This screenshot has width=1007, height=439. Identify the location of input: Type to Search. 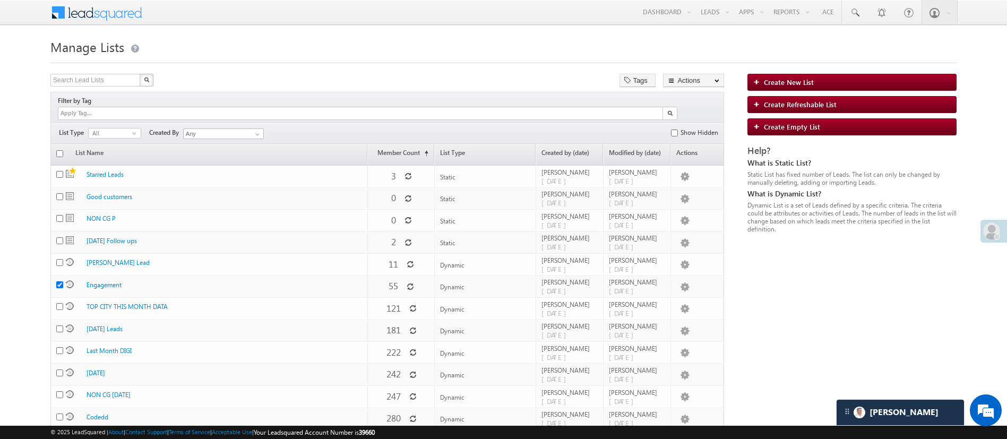
(224, 134).